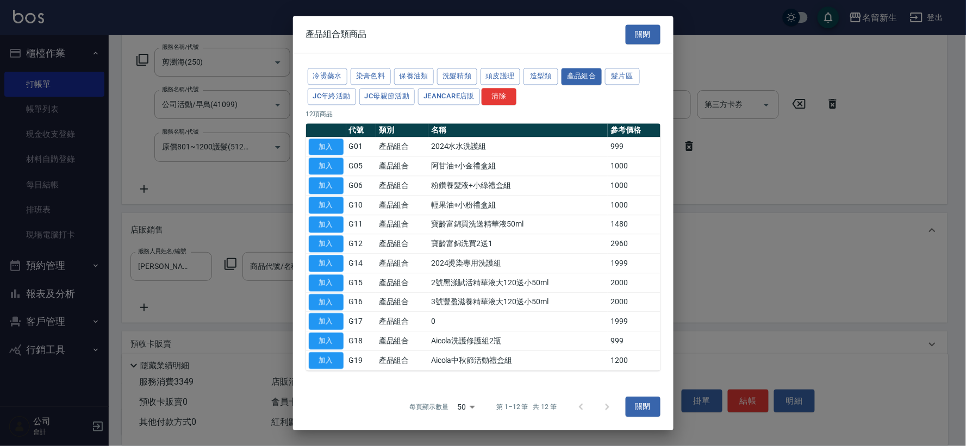 This screenshot has height=446, width=966. Describe the element at coordinates (361, 361) in the screenshot. I see `td: G19` at that location.